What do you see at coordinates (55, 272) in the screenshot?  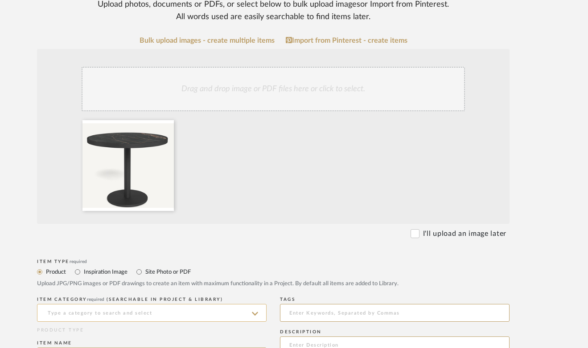 I see `label: Product` at bounding box center [55, 272].